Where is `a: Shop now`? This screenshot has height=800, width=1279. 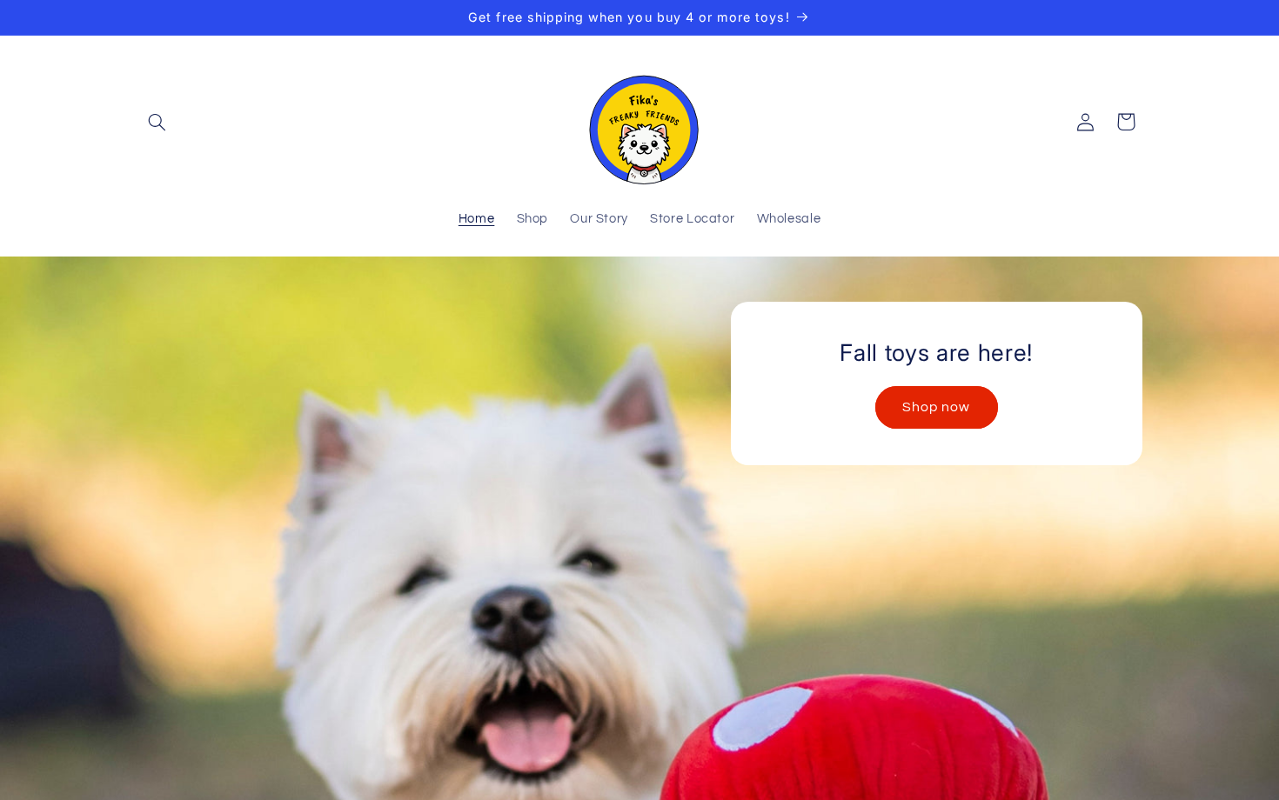
a: Shop now is located at coordinates (936, 407).